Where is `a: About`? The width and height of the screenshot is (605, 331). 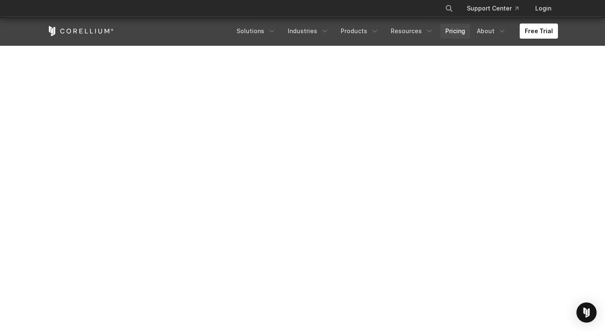
a: About is located at coordinates (491, 31).